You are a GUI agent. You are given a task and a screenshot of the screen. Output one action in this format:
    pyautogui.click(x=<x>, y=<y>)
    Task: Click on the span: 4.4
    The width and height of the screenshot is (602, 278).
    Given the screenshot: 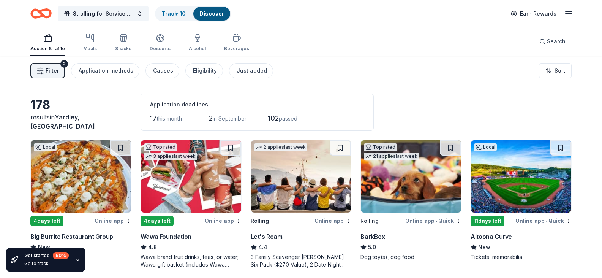 What is the action you would take?
    pyautogui.click(x=263, y=247)
    